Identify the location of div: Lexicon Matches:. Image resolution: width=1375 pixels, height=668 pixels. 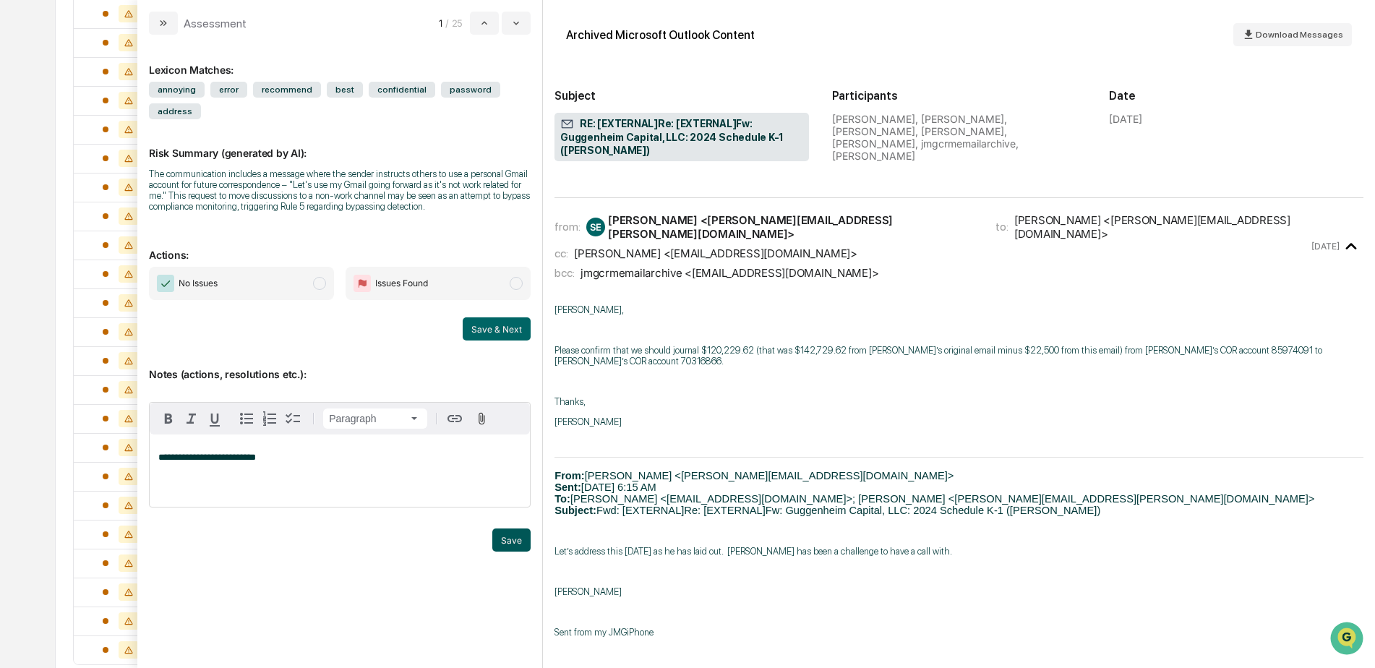
(340, 61).